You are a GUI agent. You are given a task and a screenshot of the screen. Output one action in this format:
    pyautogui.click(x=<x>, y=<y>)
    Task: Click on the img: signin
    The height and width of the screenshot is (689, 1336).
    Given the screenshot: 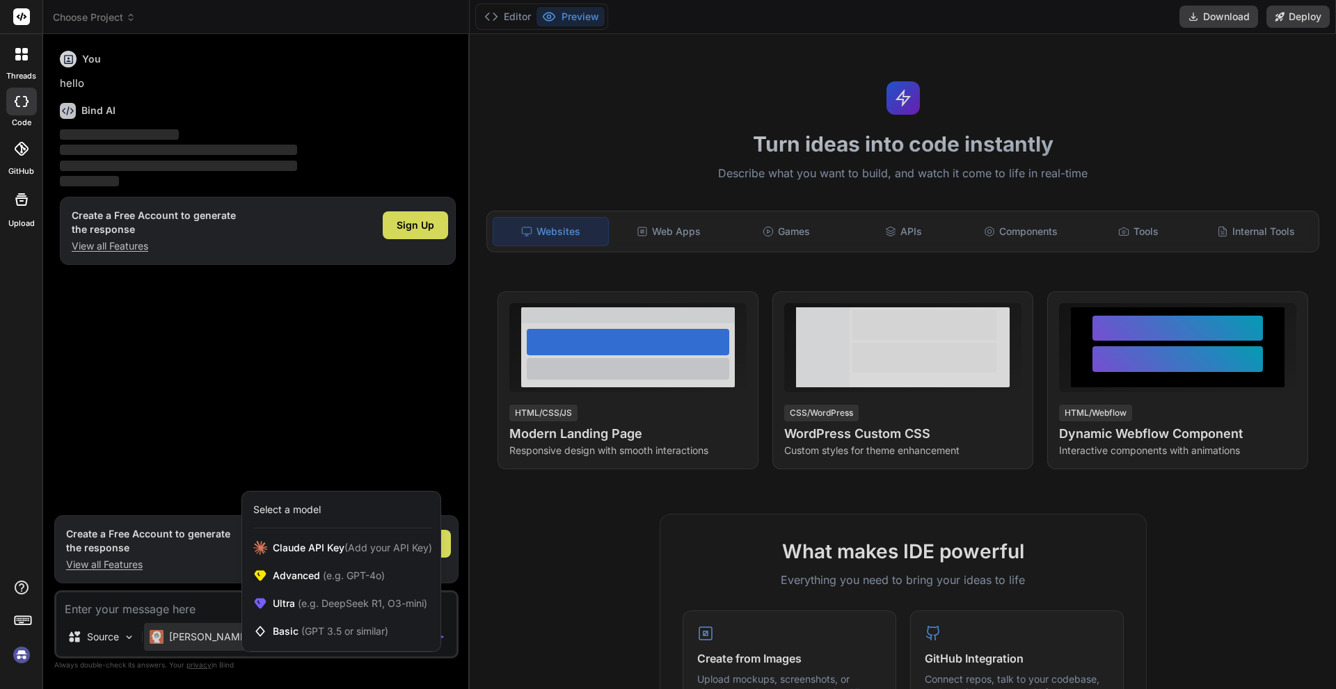 What is the action you would take?
    pyautogui.click(x=22, y=655)
    